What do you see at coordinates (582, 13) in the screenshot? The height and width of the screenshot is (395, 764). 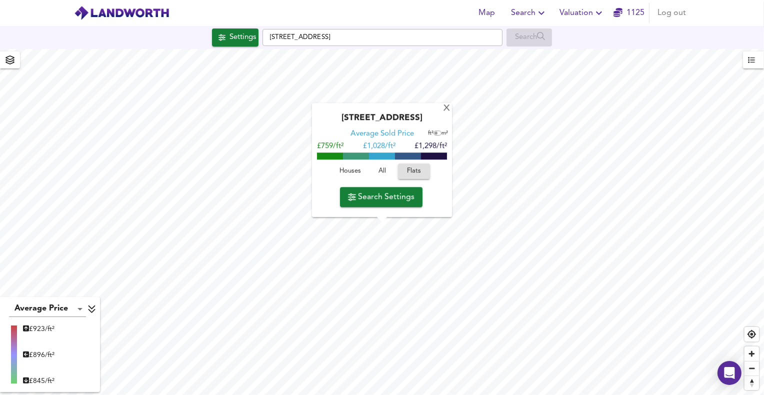 I see `span: Valuation` at bounding box center [582, 13].